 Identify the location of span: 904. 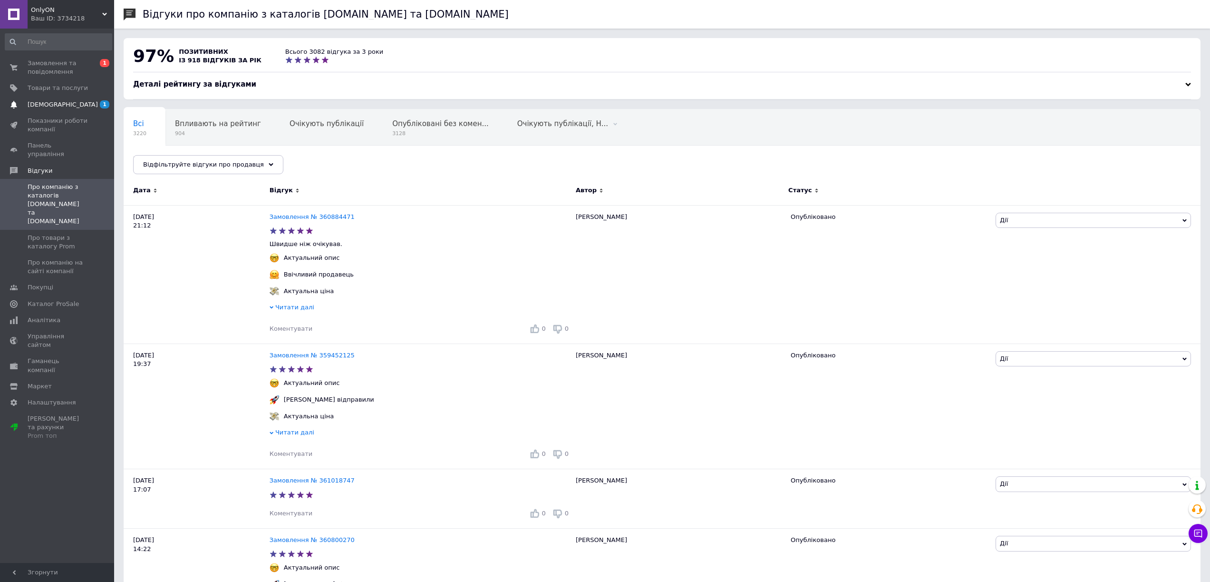
(218, 133).